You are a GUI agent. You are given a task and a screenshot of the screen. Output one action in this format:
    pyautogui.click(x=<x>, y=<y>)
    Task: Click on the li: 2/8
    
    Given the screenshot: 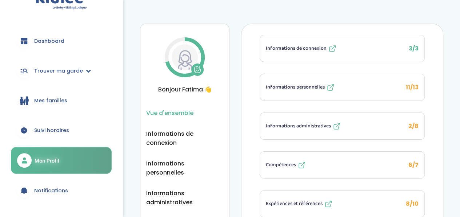 What is the action you would take?
    pyautogui.click(x=342, y=126)
    